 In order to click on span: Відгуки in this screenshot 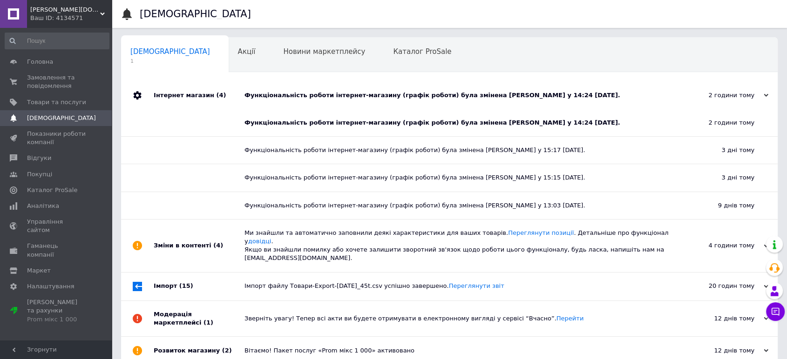, I will do `click(39, 158)`.